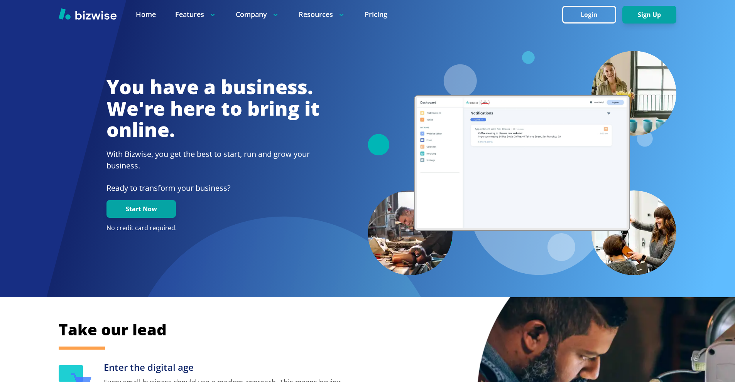 This screenshot has width=735, height=382. What do you see at coordinates (592, 15) in the screenshot?
I see `a: Login` at bounding box center [592, 15].